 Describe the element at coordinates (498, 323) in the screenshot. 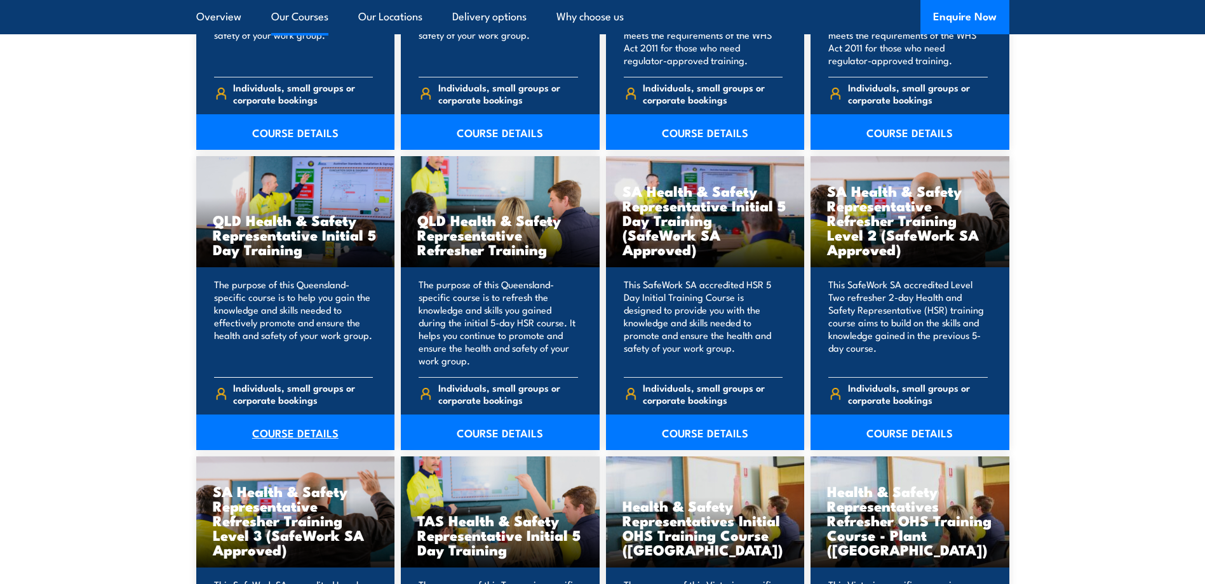

I see `p: The purpose of this Queensland-specific course is to refresh the knowledge and skills you gained ...` at that location.